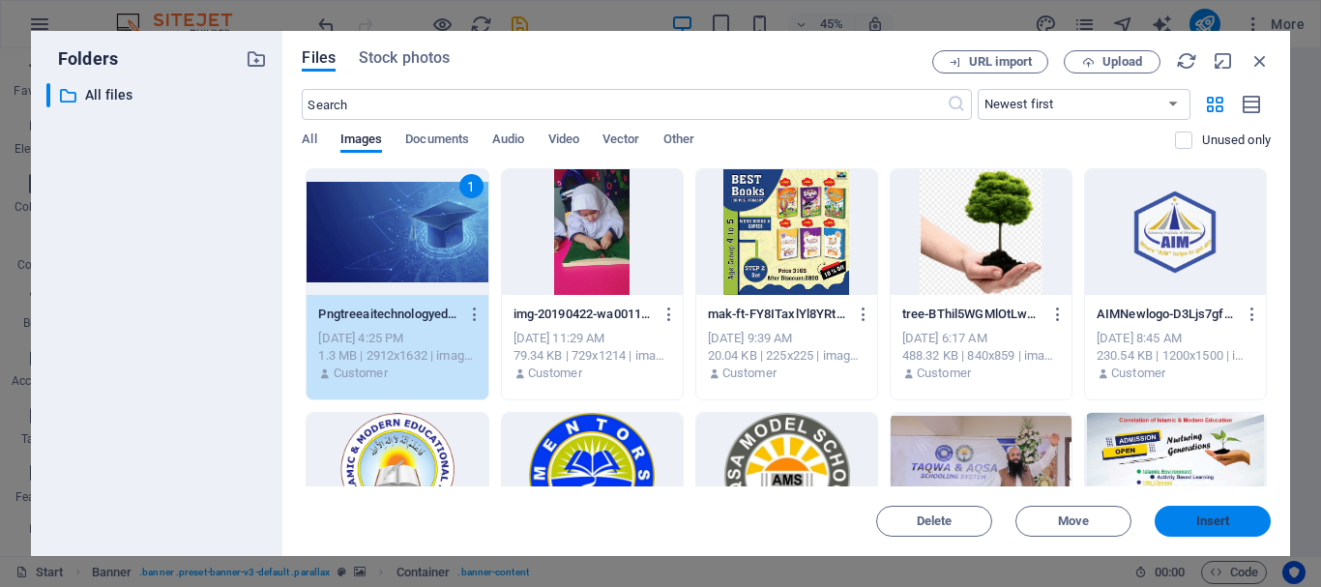 The width and height of the screenshot is (1321, 587). Describe the element at coordinates (972, 314) in the screenshot. I see `p: tree-BThil5WGMlOtLw8N14n8Ag.png` at that location.